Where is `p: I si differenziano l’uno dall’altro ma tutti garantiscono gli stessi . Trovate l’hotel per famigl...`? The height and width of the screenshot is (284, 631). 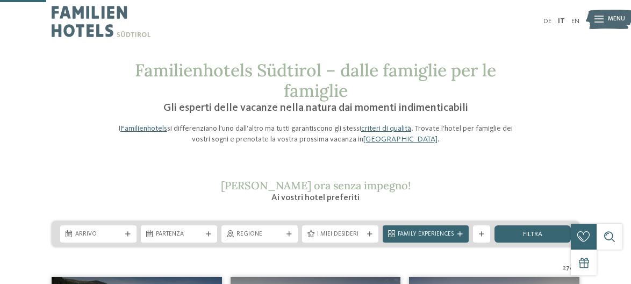 p: I si differenziano l’uno dall’altro ma tutti garantiscono gli stessi . Trovate l’hotel per famigl... is located at coordinates (316, 134).